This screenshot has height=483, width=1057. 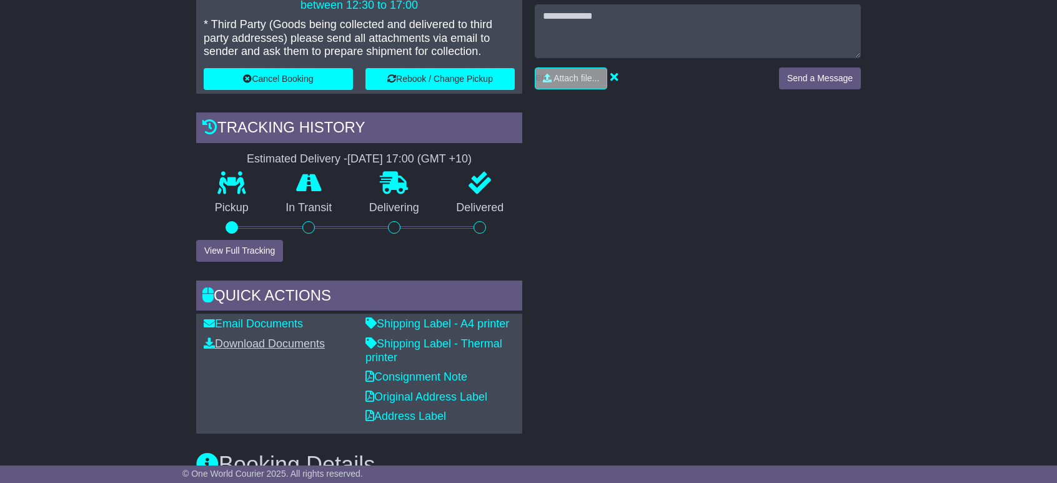 I want to click on p: Delivered, so click(x=480, y=208).